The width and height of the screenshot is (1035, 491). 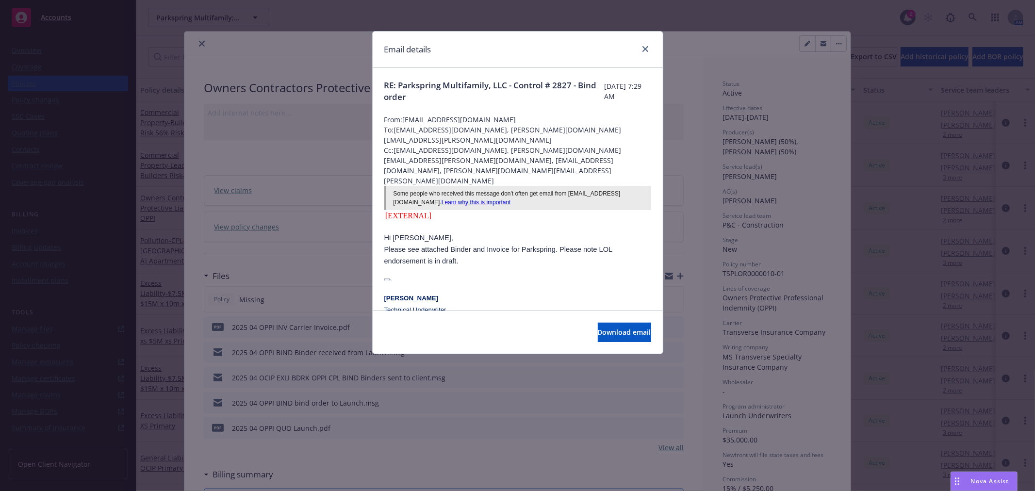 I want to click on span: Technical Underwriter, so click(x=415, y=310).